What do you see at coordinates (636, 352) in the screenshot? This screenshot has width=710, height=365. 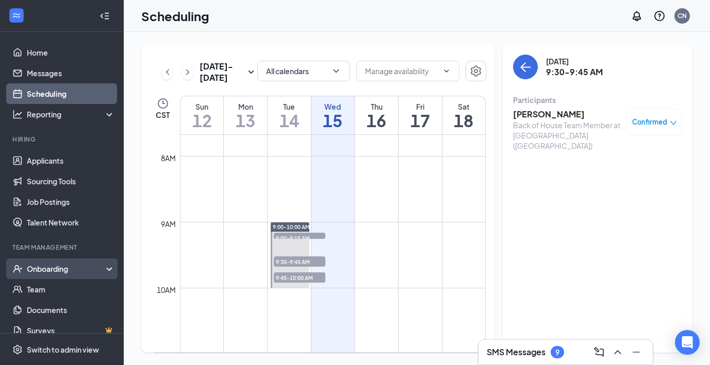 I see `svg: Minimize` at bounding box center [636, 352].